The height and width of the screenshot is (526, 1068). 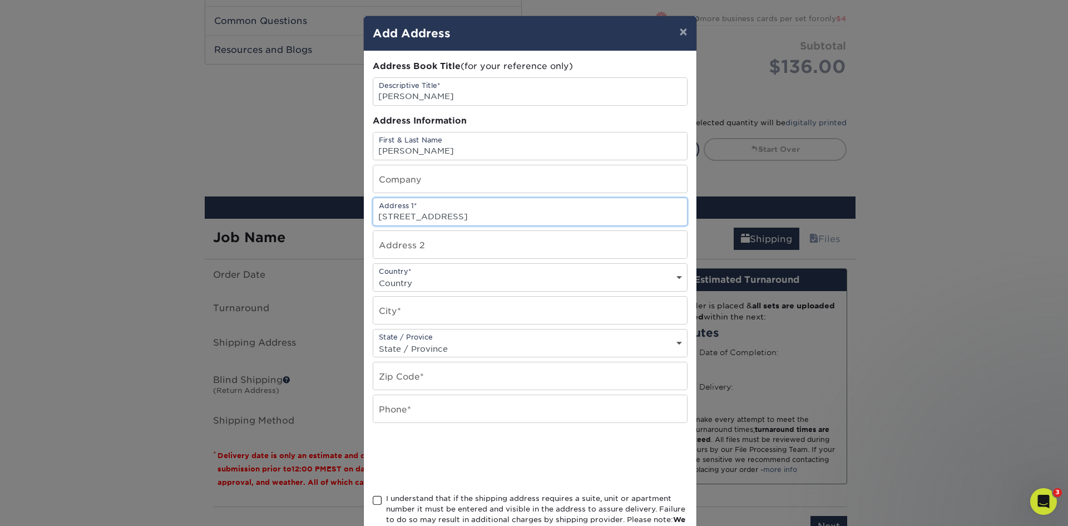 I want to click on div: (for your reference only), so click(x=530, y=66).